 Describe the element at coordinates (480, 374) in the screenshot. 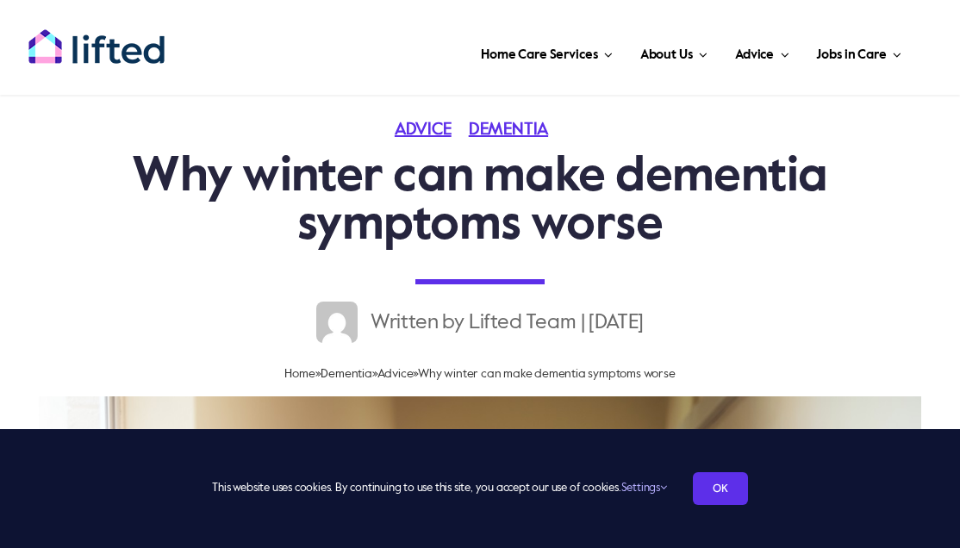

I see `nav: Breadcrumb` at that location.